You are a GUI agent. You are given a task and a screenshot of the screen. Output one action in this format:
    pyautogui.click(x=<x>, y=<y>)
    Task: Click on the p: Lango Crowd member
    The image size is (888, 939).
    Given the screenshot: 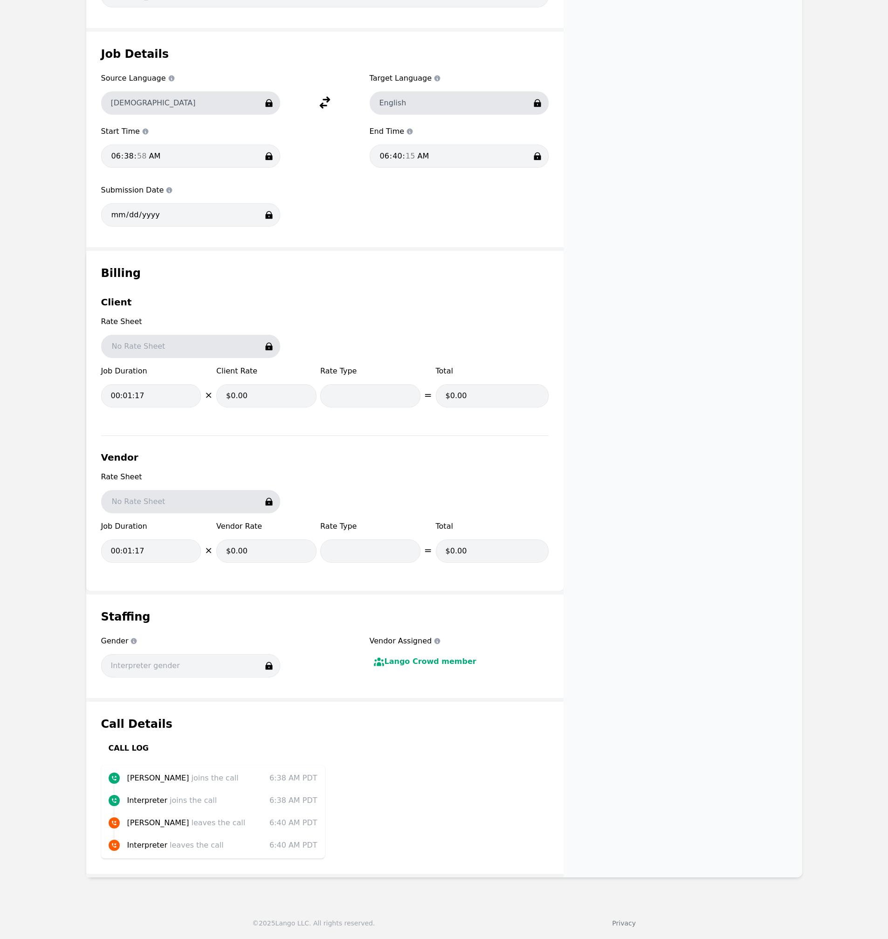 What is the action you would take?
    pyautogui.click(x=430, y=661)
    